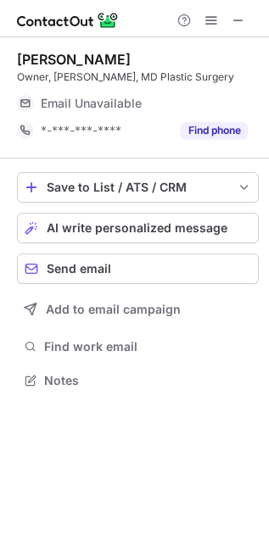 This screenshot has width=269, height=540. What do you see at coordinates (137, 310) in the screenshot?
I see `button: Add to email campaign` at bounding box center [137, 310].